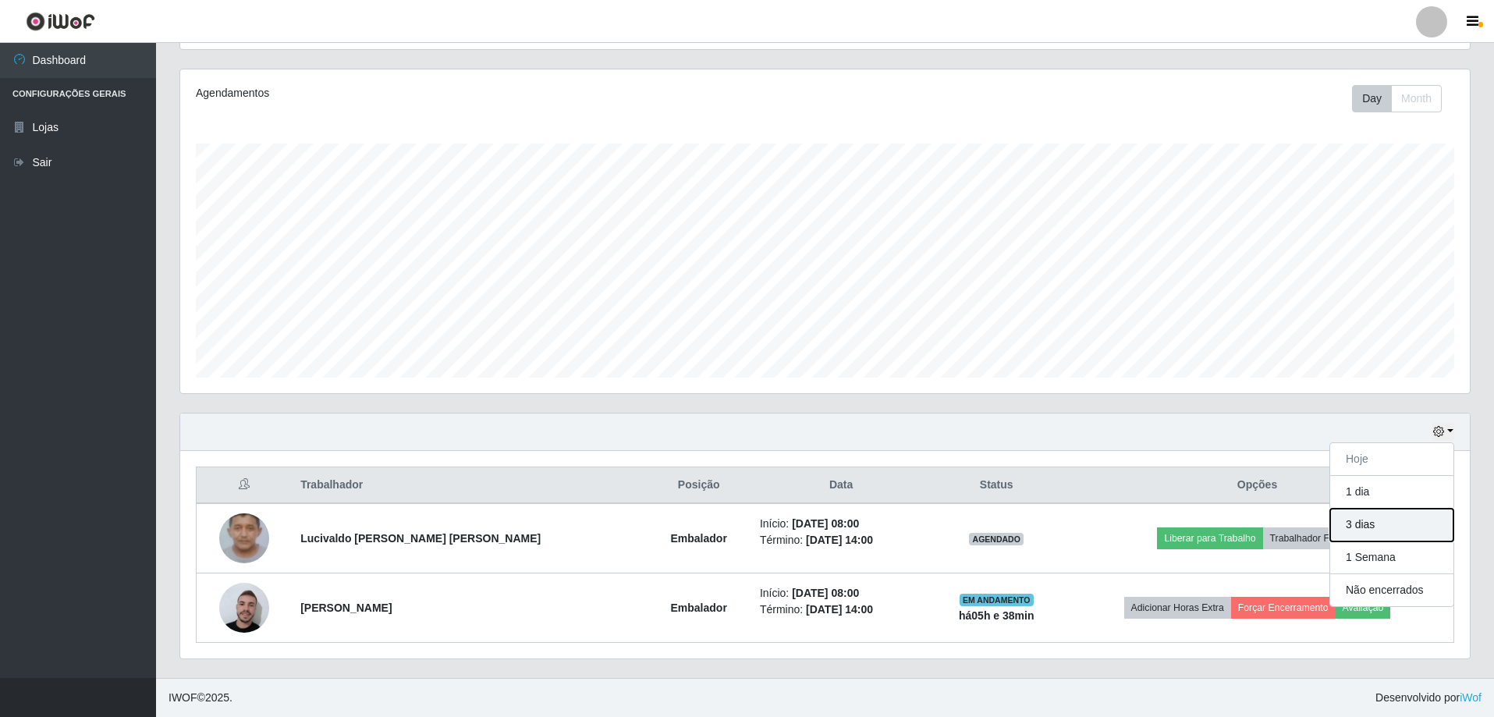 The width and height of the screenshot is (1494, 717). I want to click on button: Liberar para Trabalho, so click(1209, 538).